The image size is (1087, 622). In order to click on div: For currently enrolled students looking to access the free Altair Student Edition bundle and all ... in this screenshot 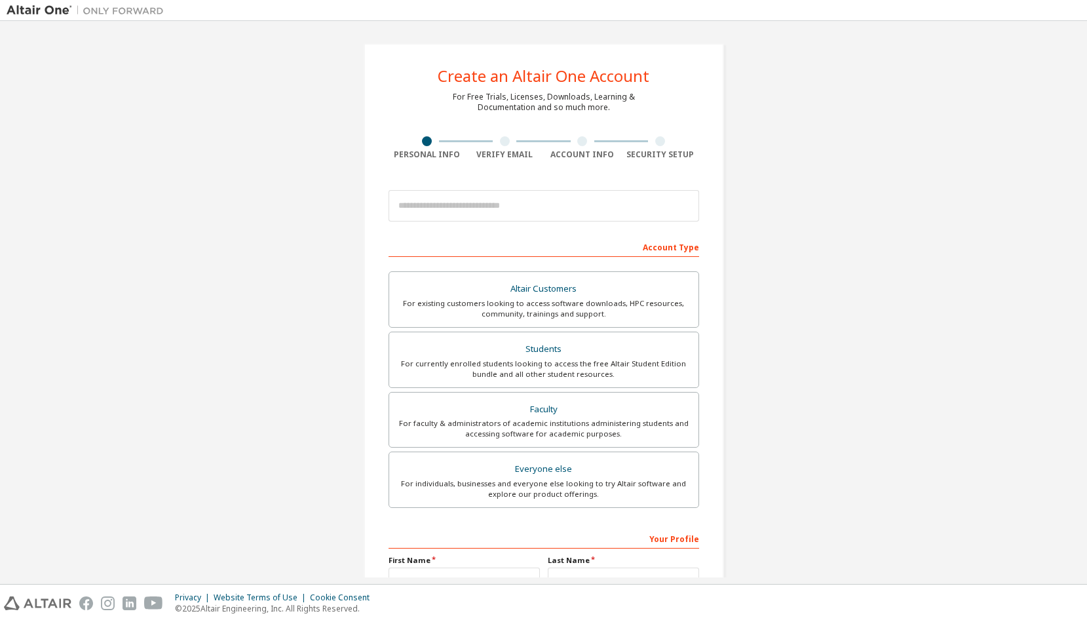, I will do `click(544, 369)`.